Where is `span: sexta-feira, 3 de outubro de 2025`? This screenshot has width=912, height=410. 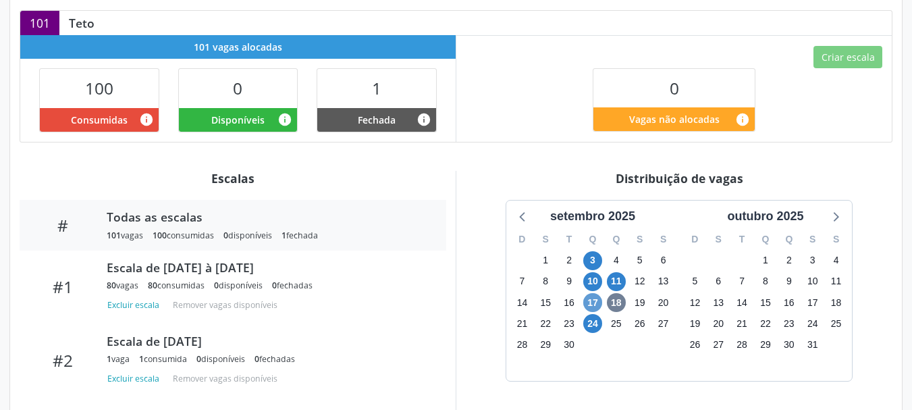 span: sexta-feira, 3 de outubro de 2025 is located at coordinates (813, 261).